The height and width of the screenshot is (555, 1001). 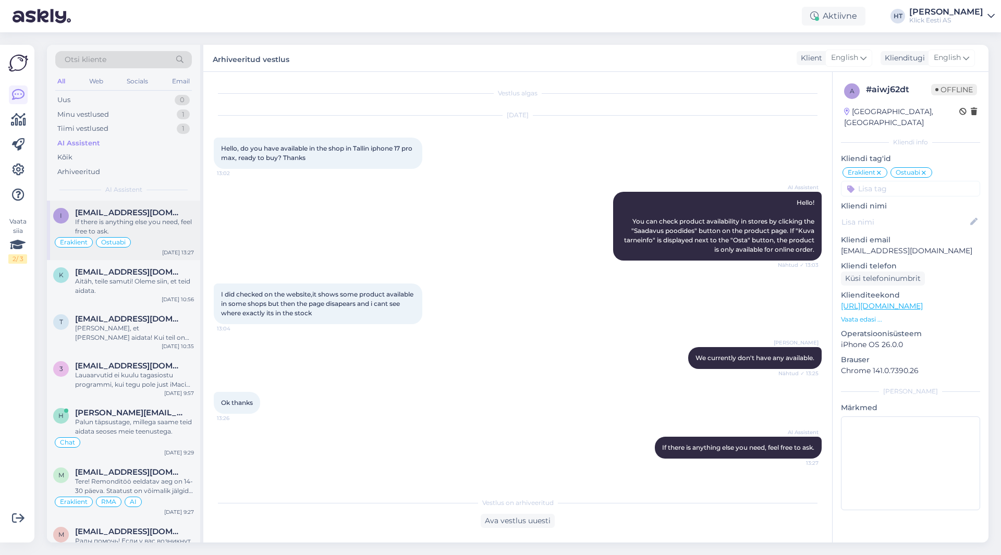 I want to click on div: HT, so click(x=898, y=16).